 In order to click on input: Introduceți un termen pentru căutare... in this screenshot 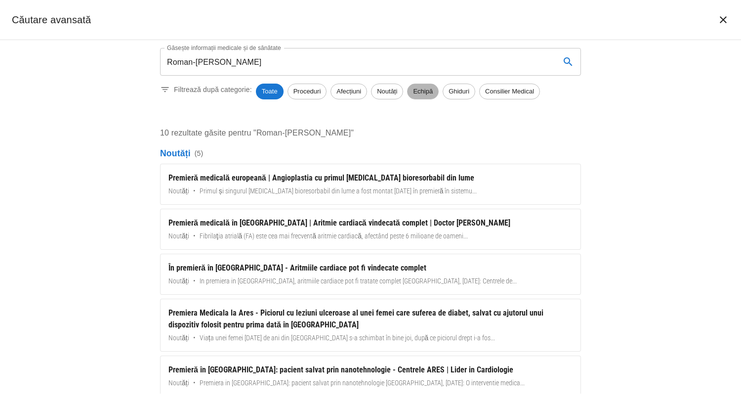, I will do `click(356, 62)`.